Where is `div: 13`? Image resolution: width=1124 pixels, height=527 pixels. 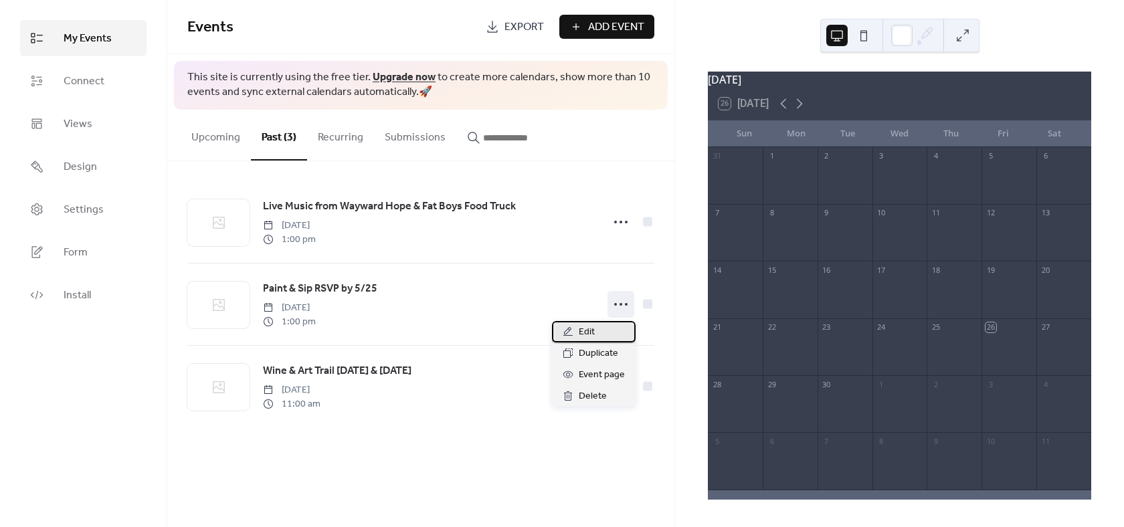 div: 13 is located at coordinates (1045, 213).